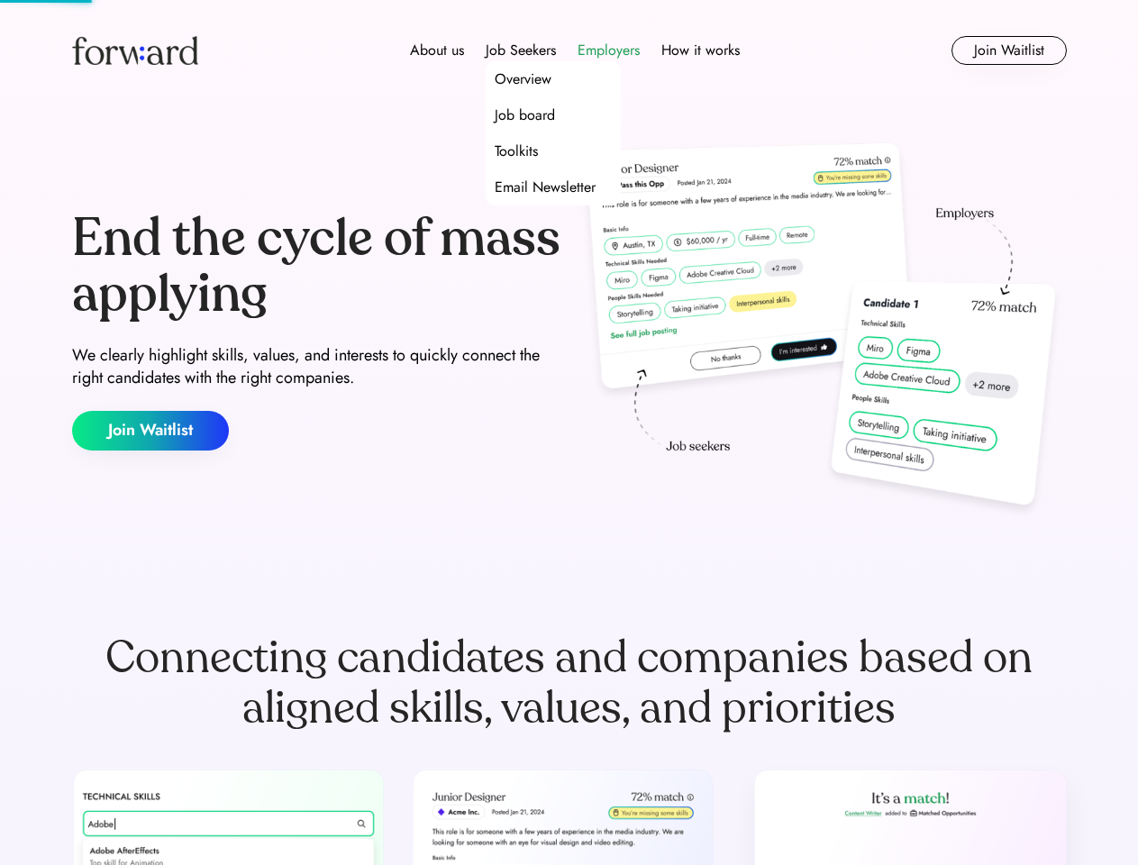  Describe the element at coordinates (317, 367) in the screenshot. I see `div: We clearly highlight skills, values, and interests to quickly connect the right candidates with t...` at that location.